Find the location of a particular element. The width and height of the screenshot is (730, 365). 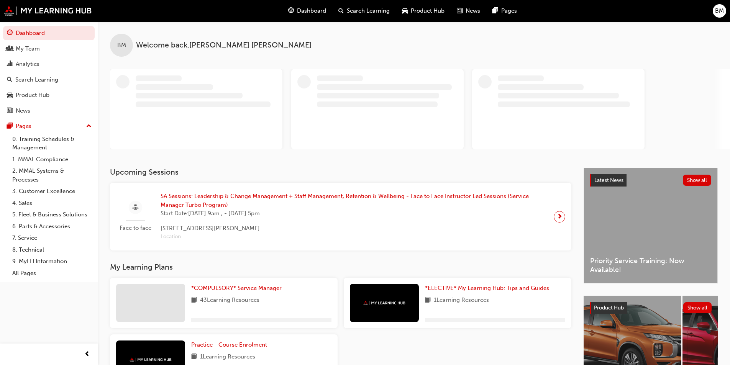

div: News is located at coordinates (23, 111).